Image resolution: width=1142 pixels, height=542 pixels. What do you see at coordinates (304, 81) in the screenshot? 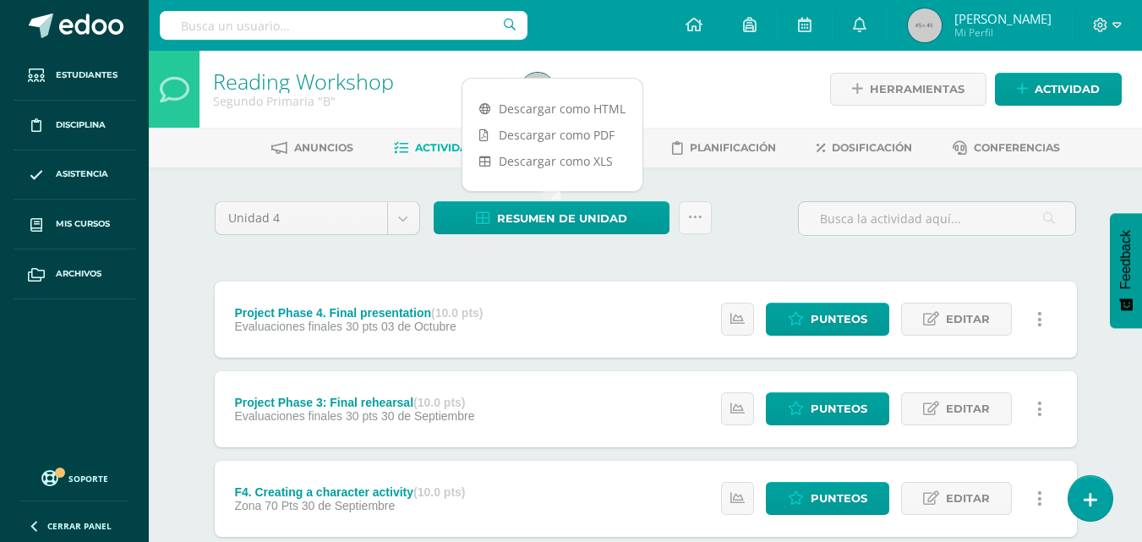
I see `a: Reading Workshop` at bounding box center [304, 81].